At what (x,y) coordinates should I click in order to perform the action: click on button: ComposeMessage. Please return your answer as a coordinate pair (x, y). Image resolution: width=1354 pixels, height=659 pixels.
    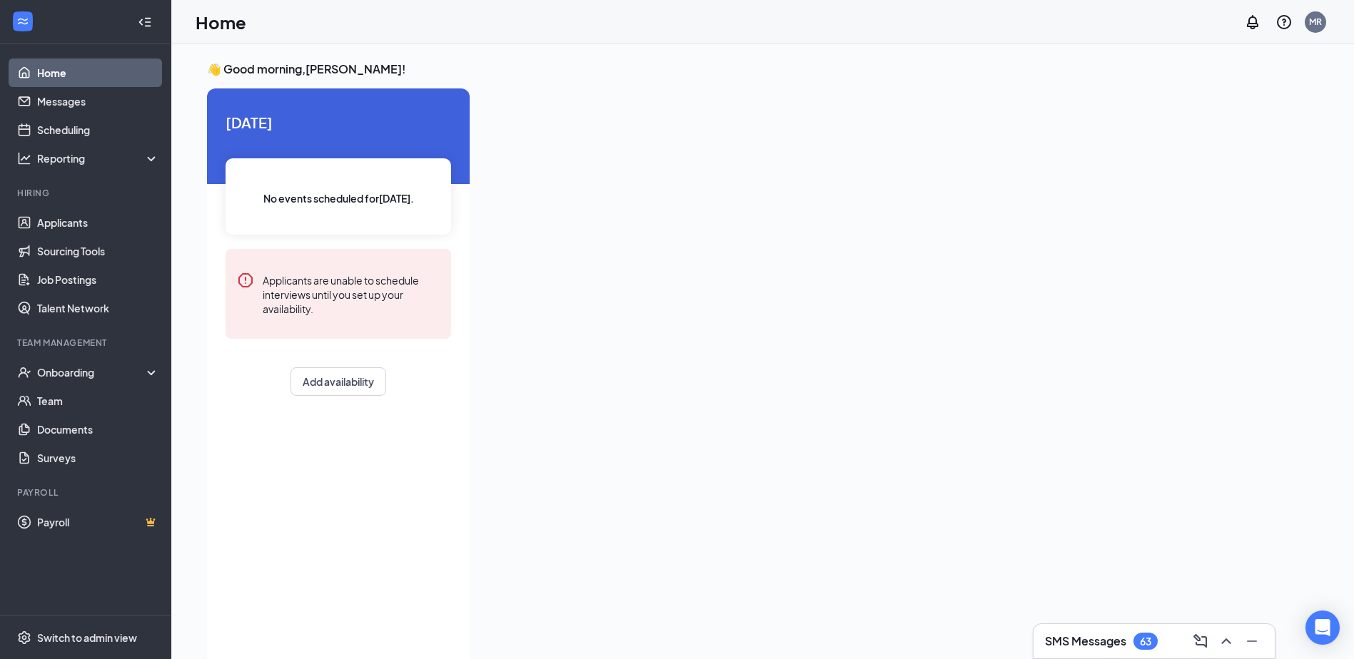
    Looking at the image, I should click on (1200, 641).